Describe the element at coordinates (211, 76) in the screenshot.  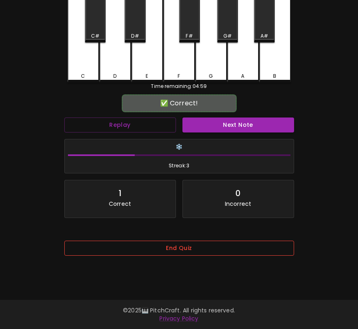
I see `div: G` at that location.